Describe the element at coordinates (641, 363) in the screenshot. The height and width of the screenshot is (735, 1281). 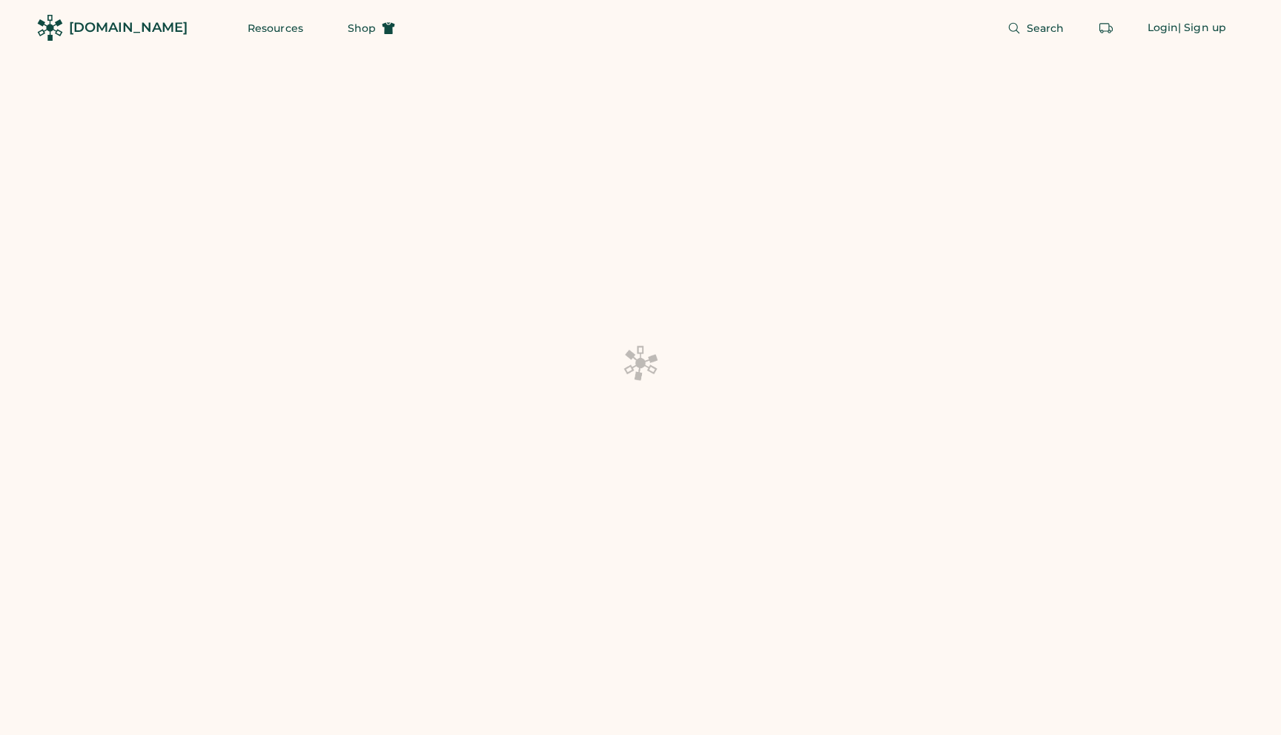
I see `img: Platens-Black-Loader-Spin-rich%20black.webp` at that location.